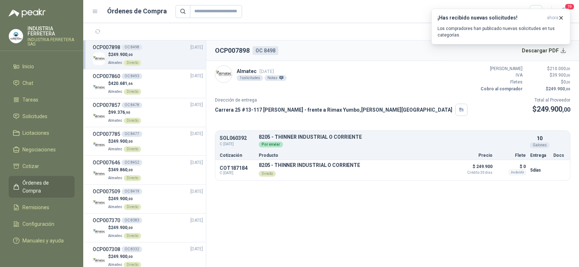 This screenshot has width=579, height=267. What do you see at coordinates (501, 82) in the screenshot?
I see `p: Fletes` at bounding box center [501, 82].